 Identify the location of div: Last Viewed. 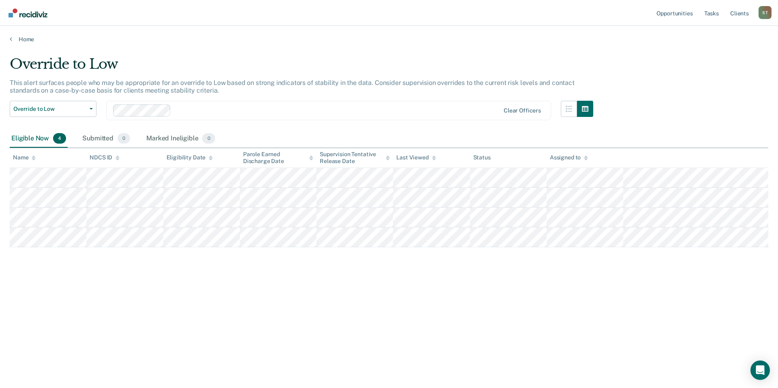
(416, 158).